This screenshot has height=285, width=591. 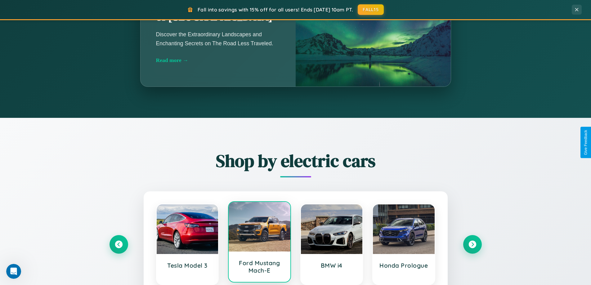 I want to click on p: Discover the Extraordinary Landscapes and Enchanting Secrets on The Road Less Traveled., so click(x=218, y=39).